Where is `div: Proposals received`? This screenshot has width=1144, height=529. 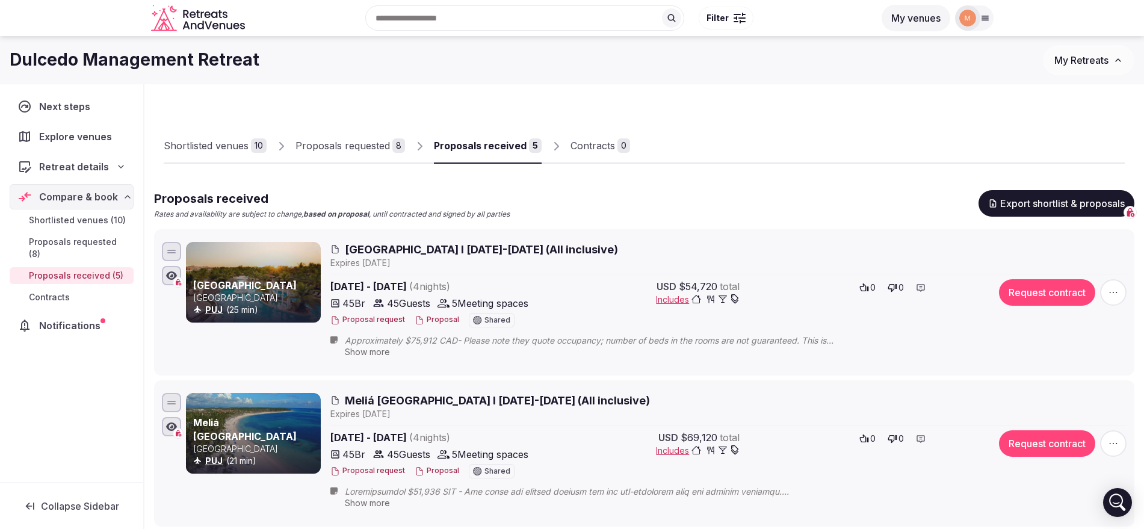
div: Proposals received is located at coordinates (480, 146).